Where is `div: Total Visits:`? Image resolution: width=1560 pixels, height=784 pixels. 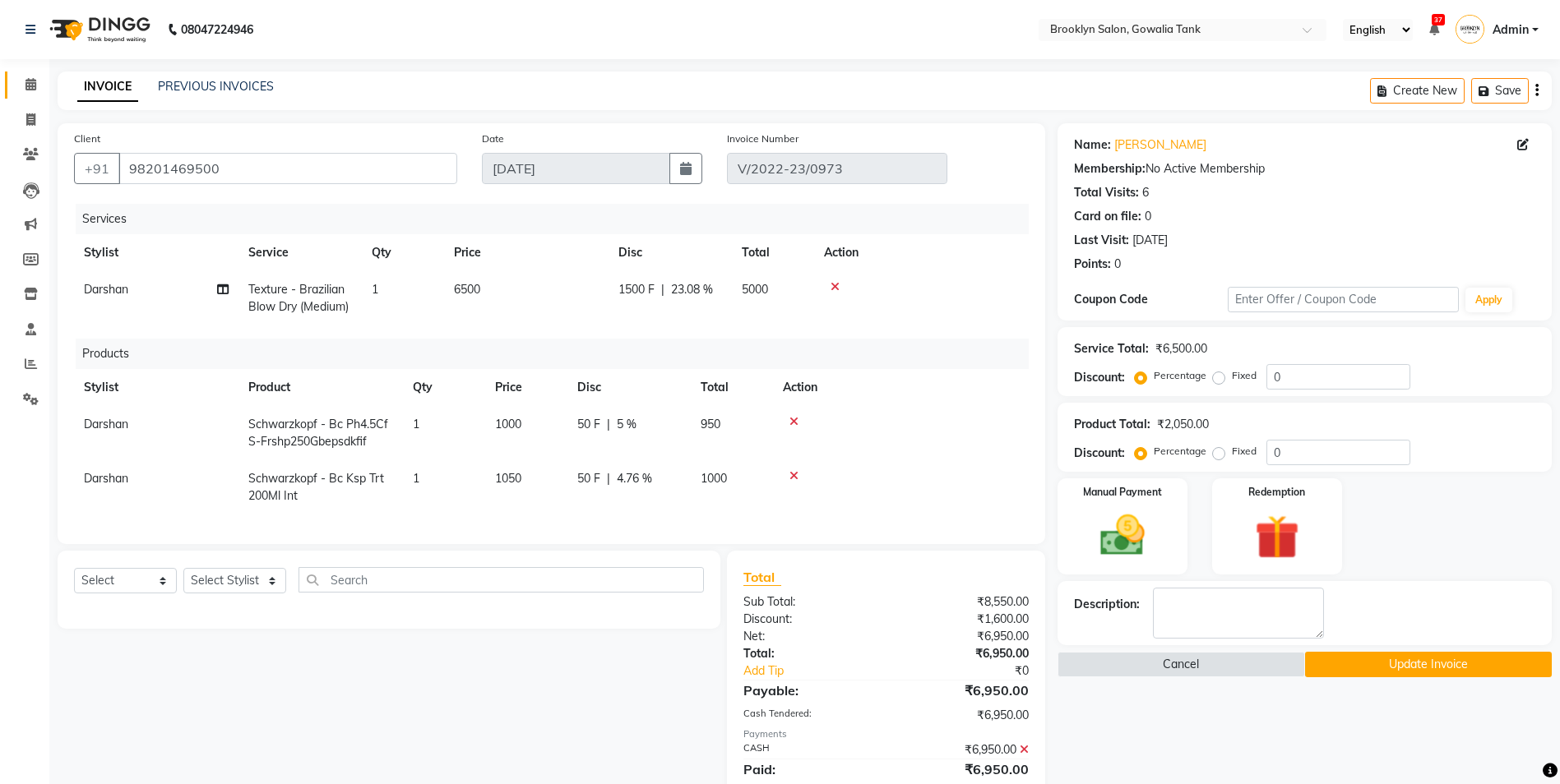 div: Total Visits: is located at coordinates (1106, 193).